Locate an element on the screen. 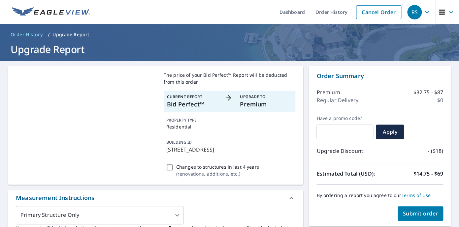 The height and width of the screenshot is (227, 459). p: Upgrade Report is located at coordinates (71, 35).